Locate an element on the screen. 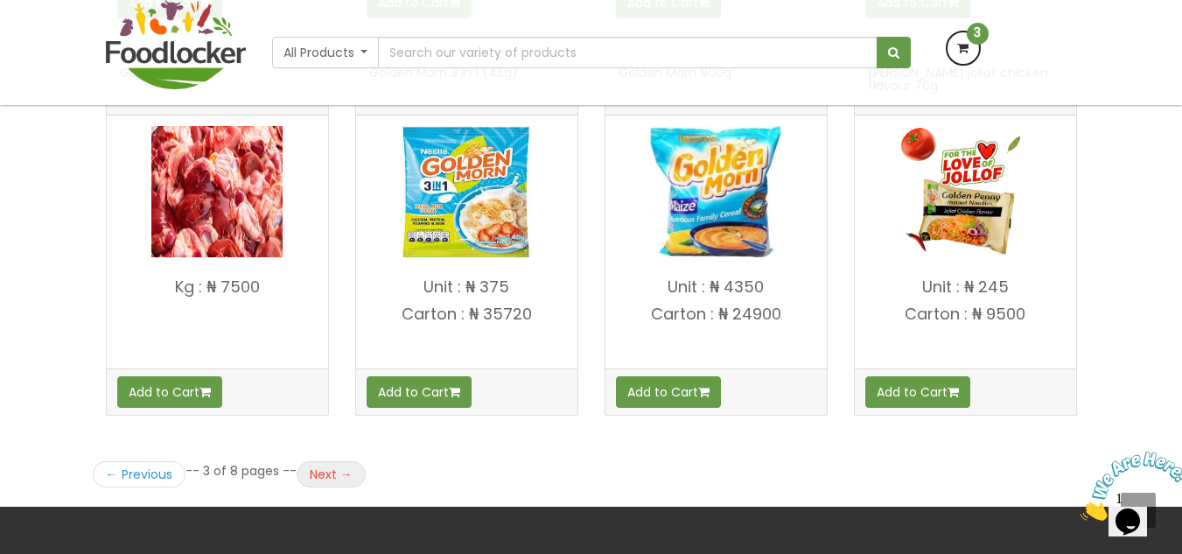 The image size is (1182, 554). span: 1 is located at coordinates (10, 14).